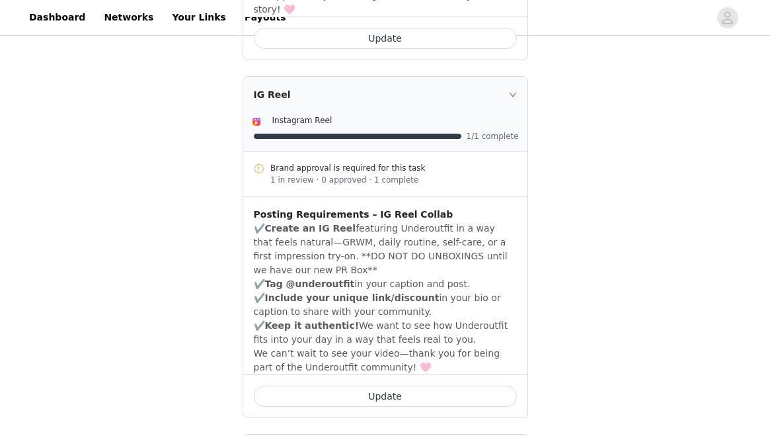  I want to click on p: ✔️ in your caption and post., so click(385, 284).